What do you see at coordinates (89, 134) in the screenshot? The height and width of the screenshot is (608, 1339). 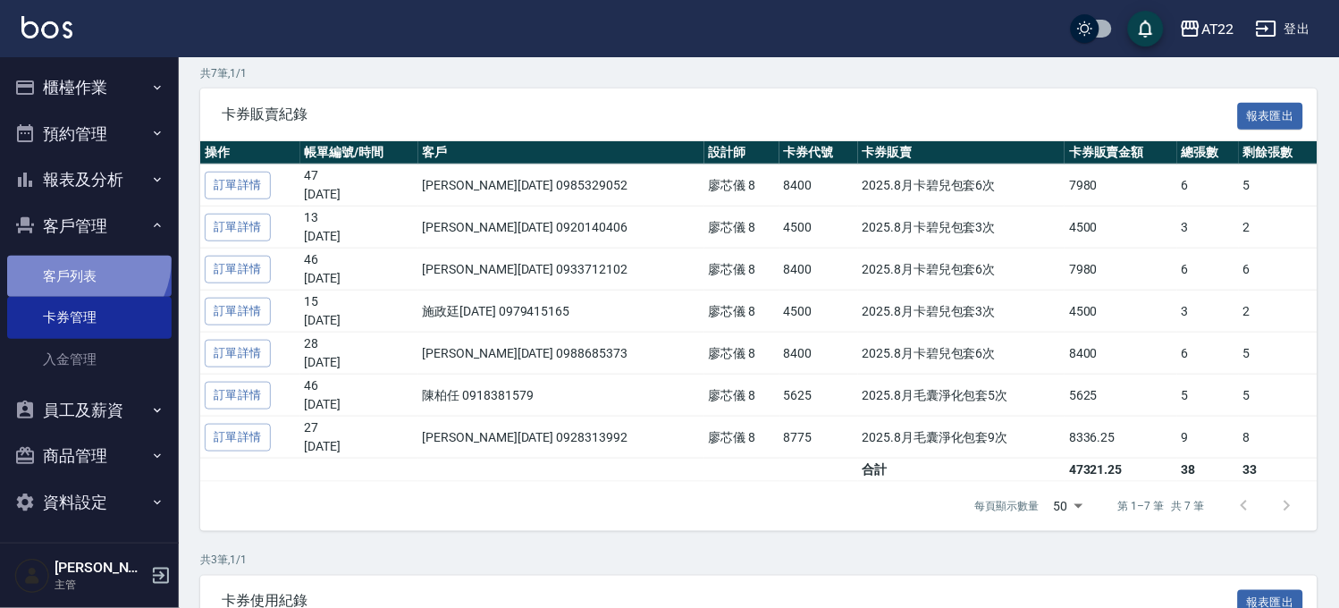 I see `button: 預約管理` at bounding box center [89, 134].